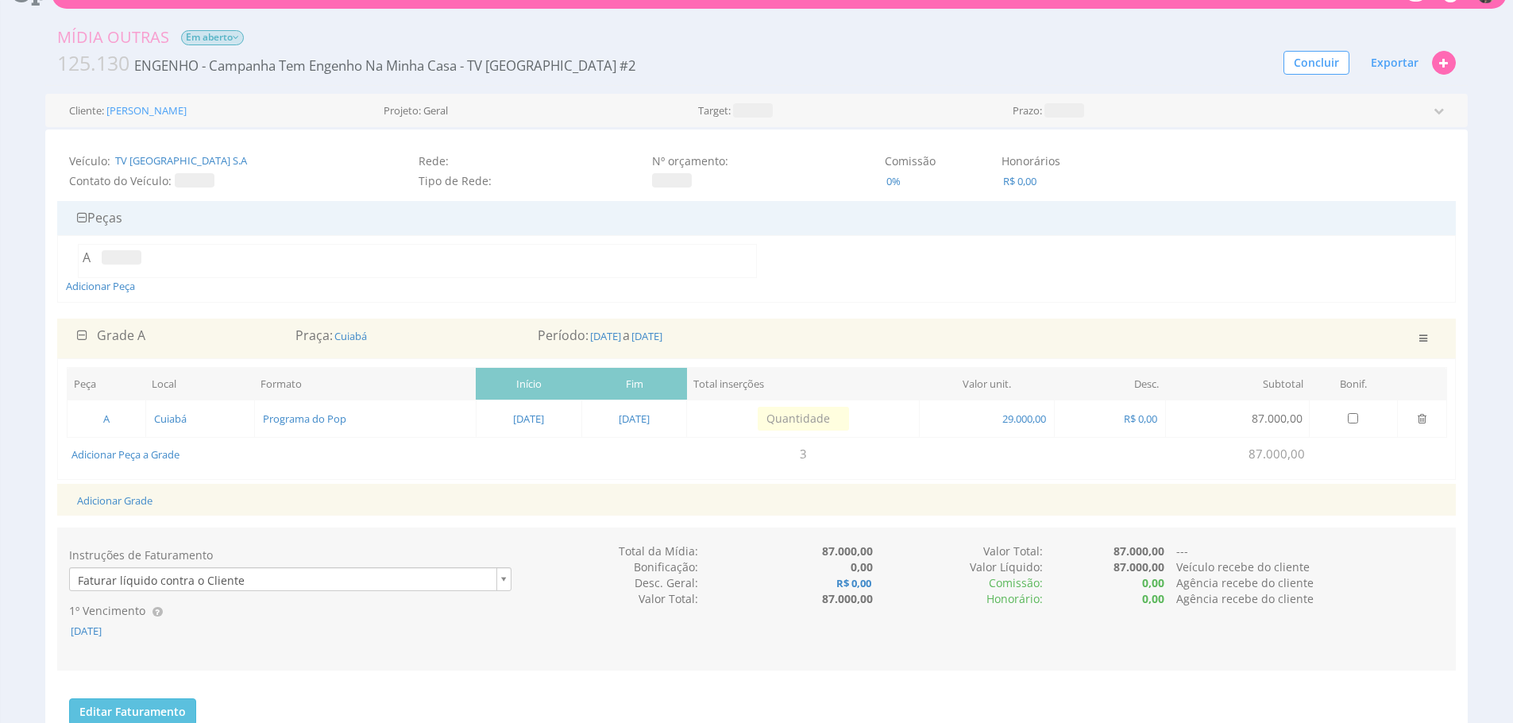  What do you see at coordinates (1394, 62) in the screenshot?
I see `span: Exportar` at bounding box center [1394, 62].